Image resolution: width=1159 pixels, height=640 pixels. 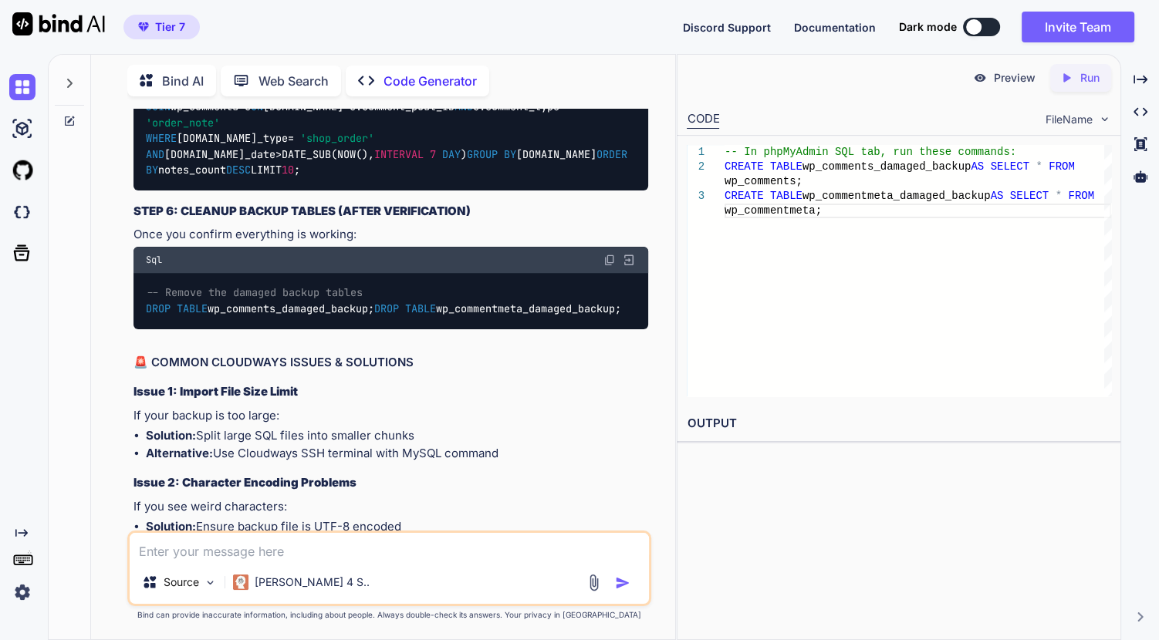 I want to click on code: wp_comments_damaged_backup; wp_commentmeta_damaged_backup;, so click(x=383, y=300).